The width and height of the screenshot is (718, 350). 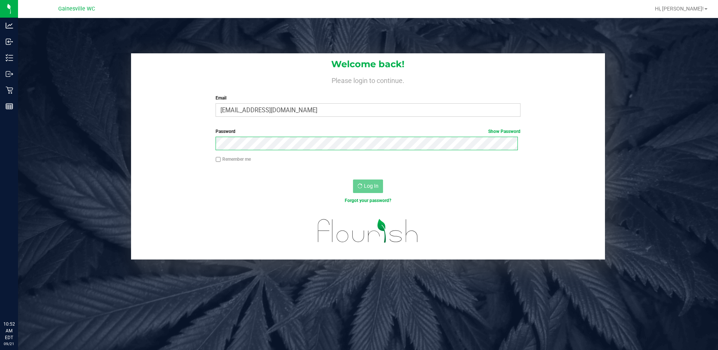 What do you see at coordinates (218, 160) in the screenshot?
I see `input: Remember me` at bounding box center [218, 160].